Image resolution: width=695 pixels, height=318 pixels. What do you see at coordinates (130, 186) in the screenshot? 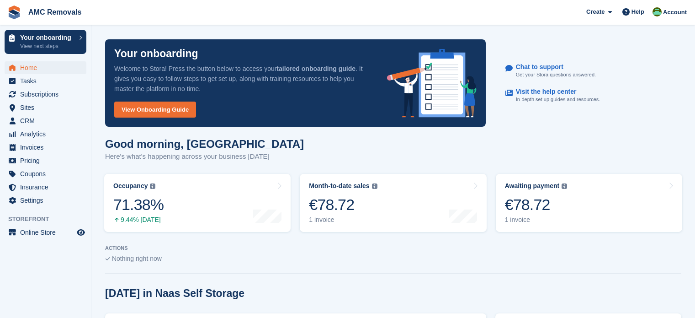
I see `div: Occupancy` at bounding box center [130, 186].